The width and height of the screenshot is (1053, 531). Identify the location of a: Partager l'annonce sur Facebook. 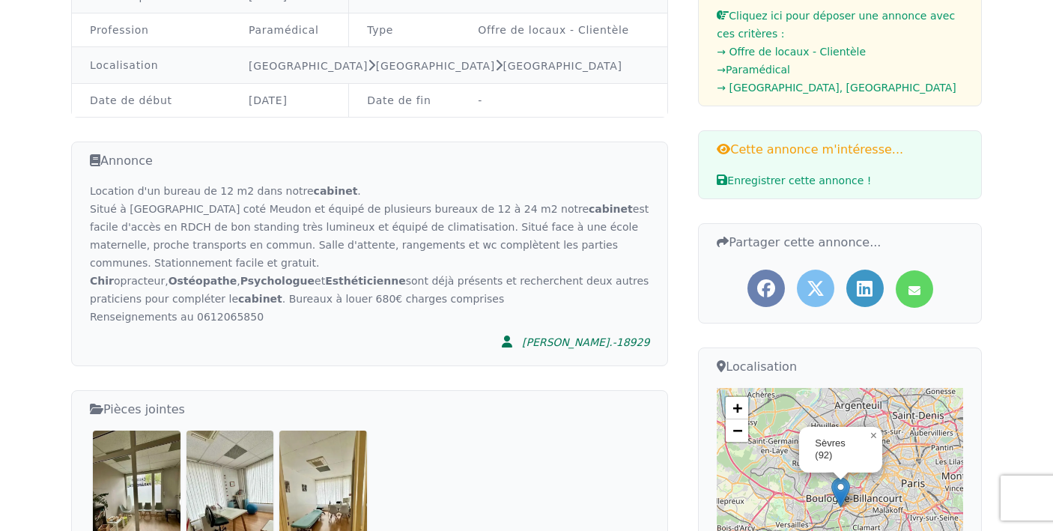
(767, 288).